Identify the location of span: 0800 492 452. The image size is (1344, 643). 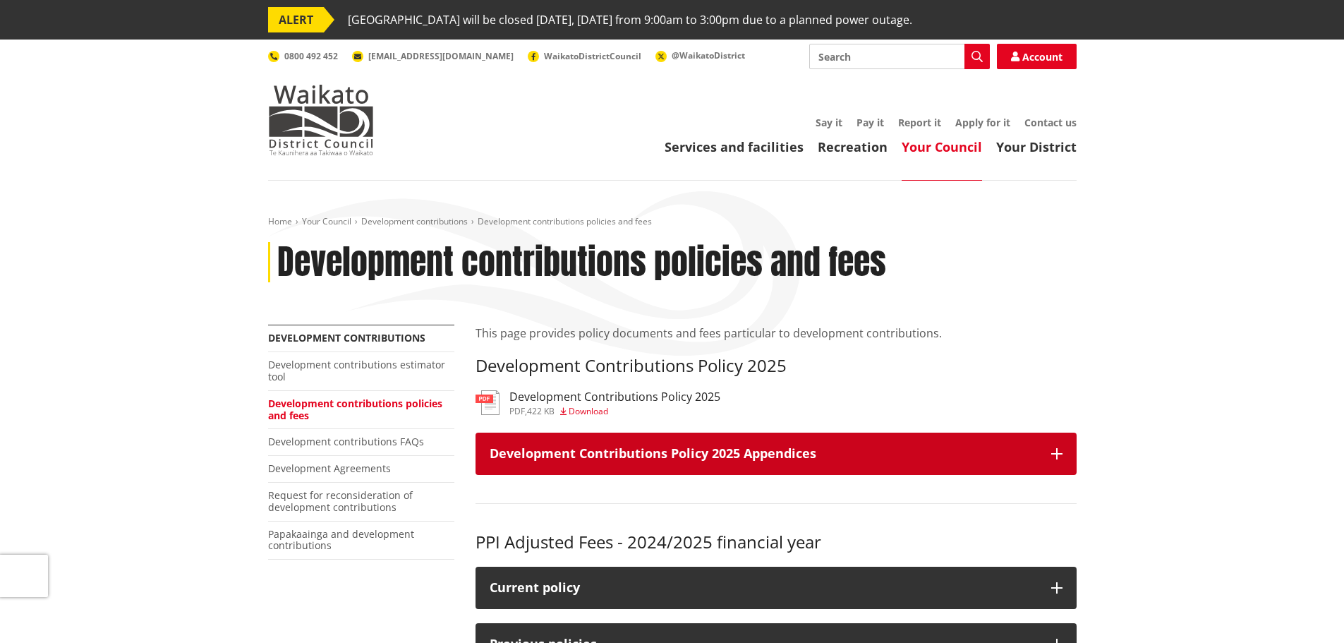
(311, 56).